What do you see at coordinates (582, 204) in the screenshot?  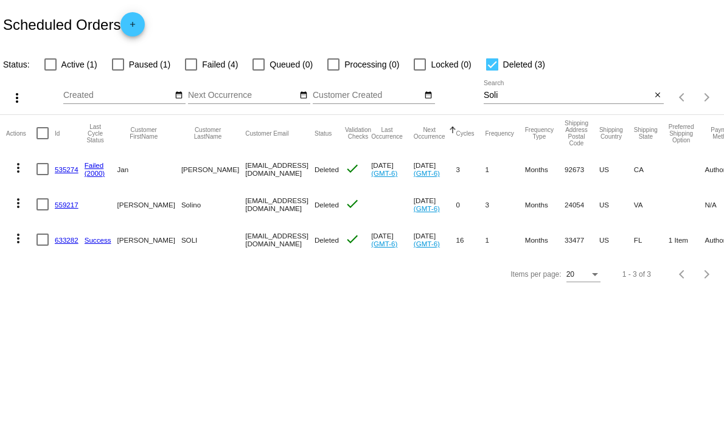 I see `mat-cell: 24054` at bounding box center [582, 204].